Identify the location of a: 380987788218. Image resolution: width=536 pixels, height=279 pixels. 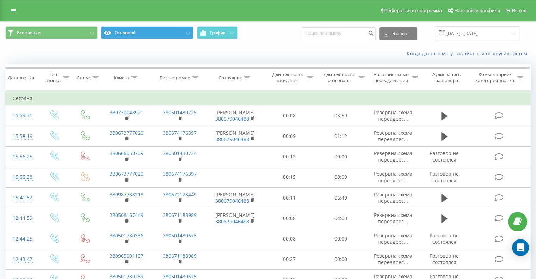
(127, 194).